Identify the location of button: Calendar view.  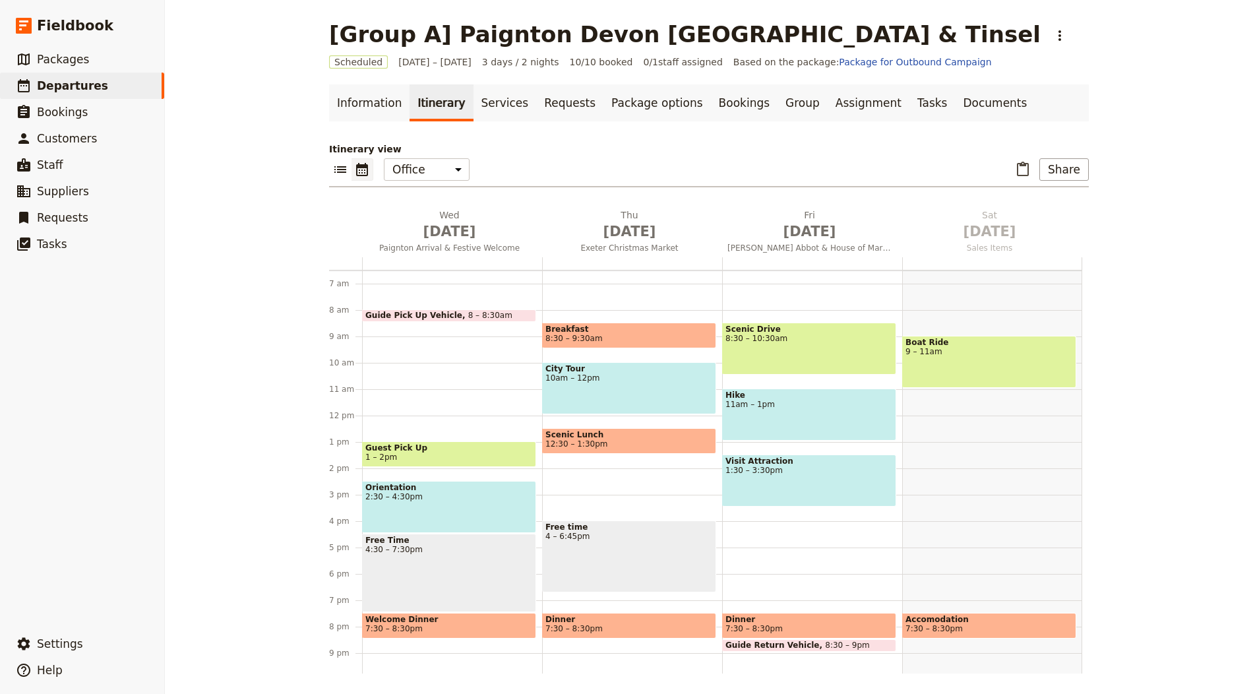
(362, 169).